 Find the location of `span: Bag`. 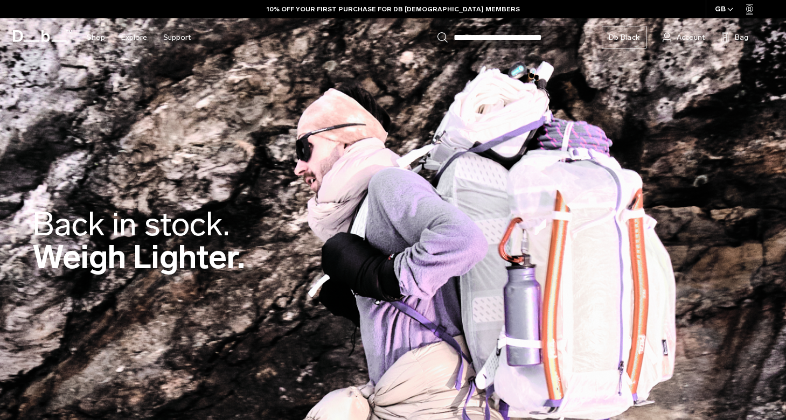

span: Bag is located at coordinates (741, 37).